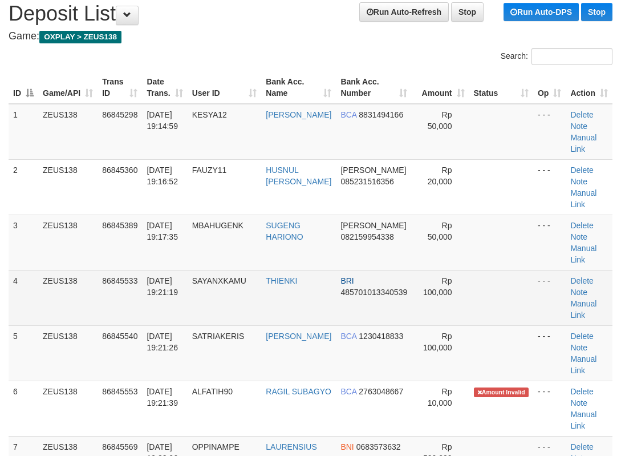 The image size is (621, 456). Describe the element at coordinates (440, 397) in the screenshot. I see `span: Rp 10,000` at that location.